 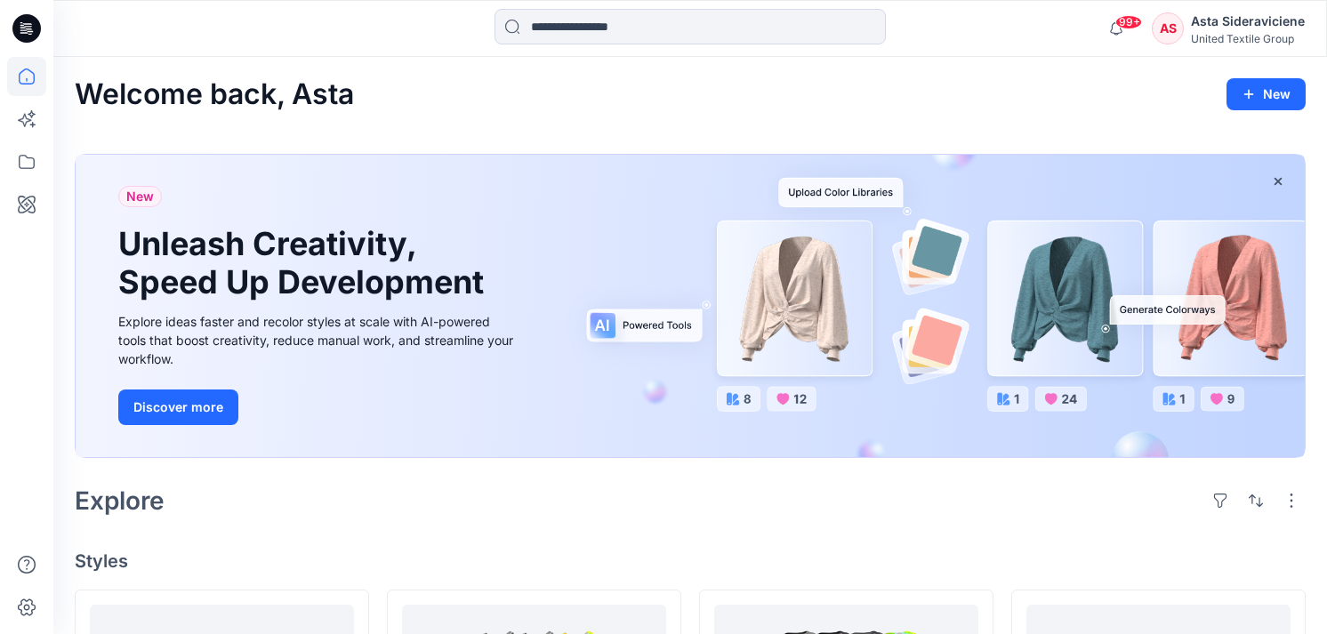 I want to click on span: New, so click(x=140, y=197).